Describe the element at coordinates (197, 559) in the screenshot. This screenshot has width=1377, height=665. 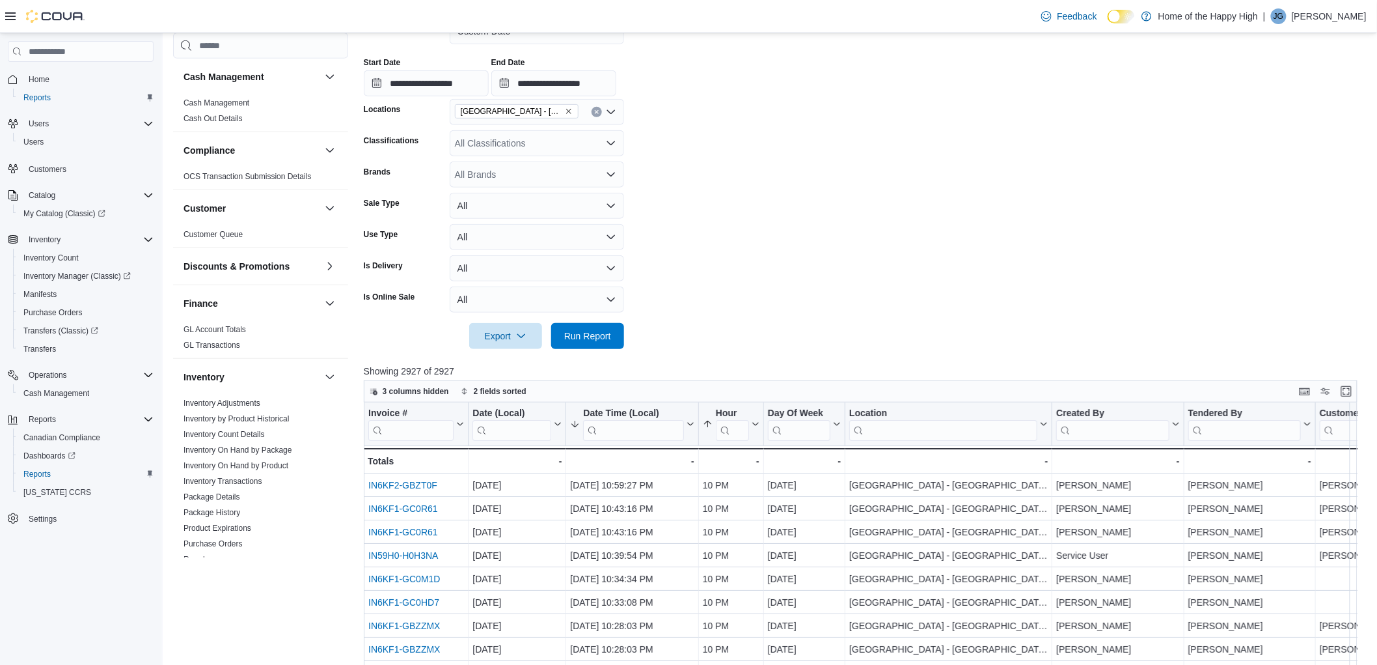
I see `span: Reorder` at that location.